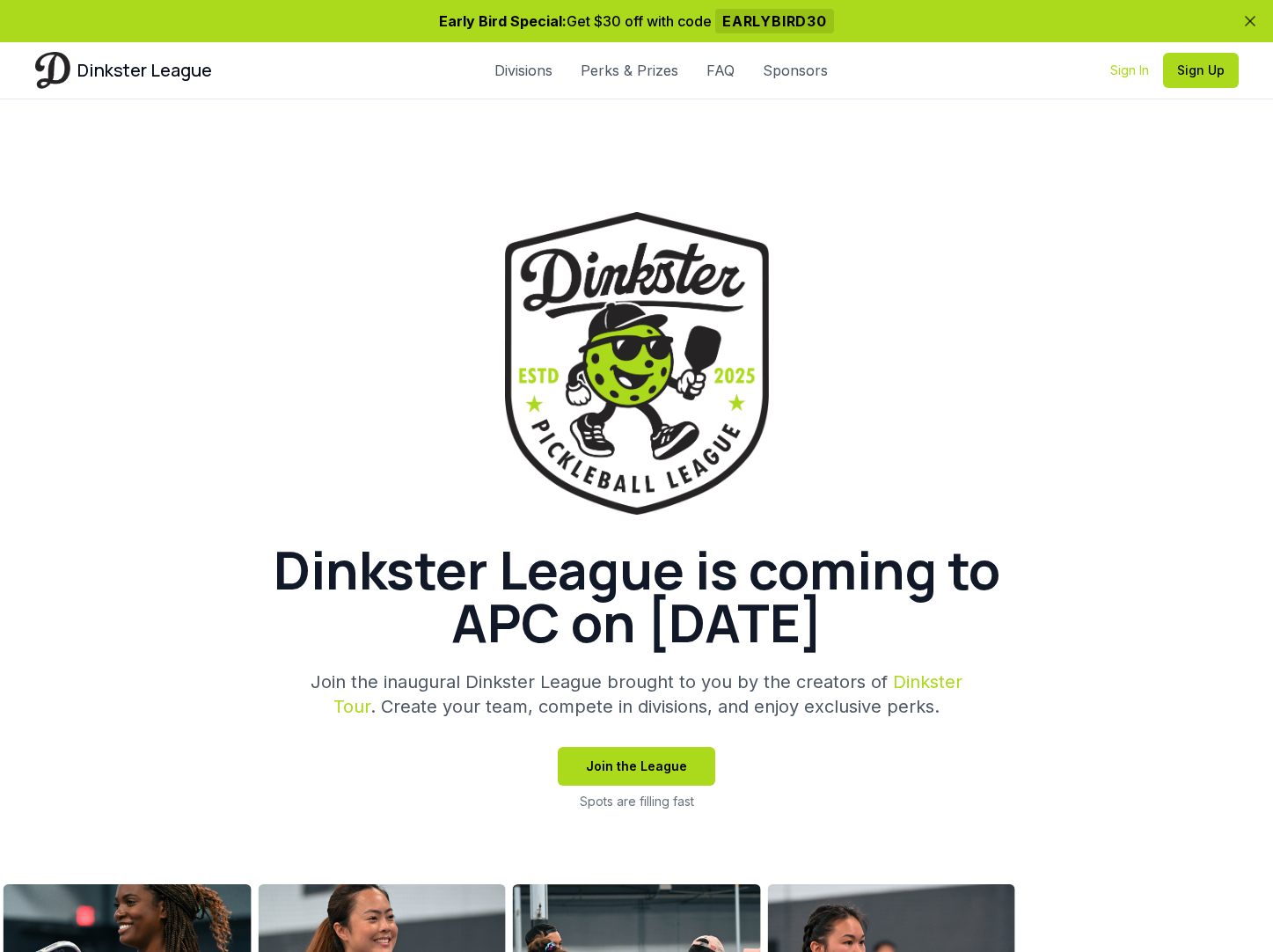 This screenshot has width=1273, height=952. Describe the element at coordinates (636, 766) in the screenshot. I see `button: Join the League` at that location.